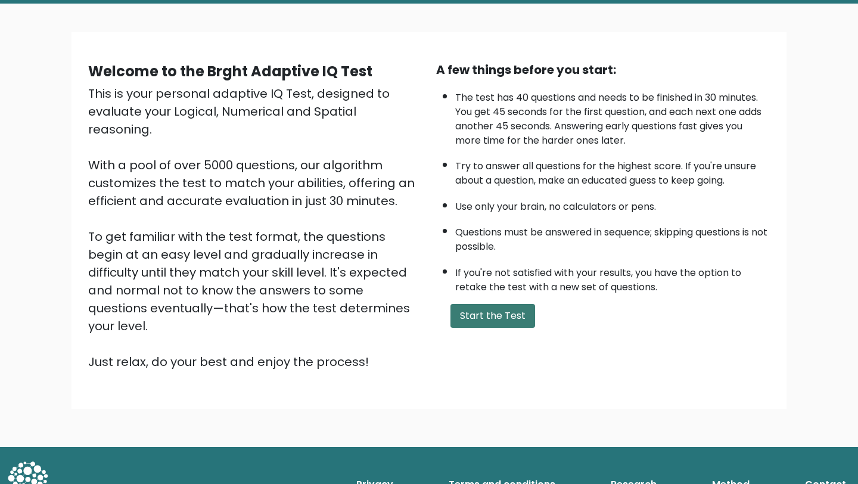  I want to click on li: If you're not satisfied with your results, you have the option to retake the test with a new set ..., so click(613, 277).